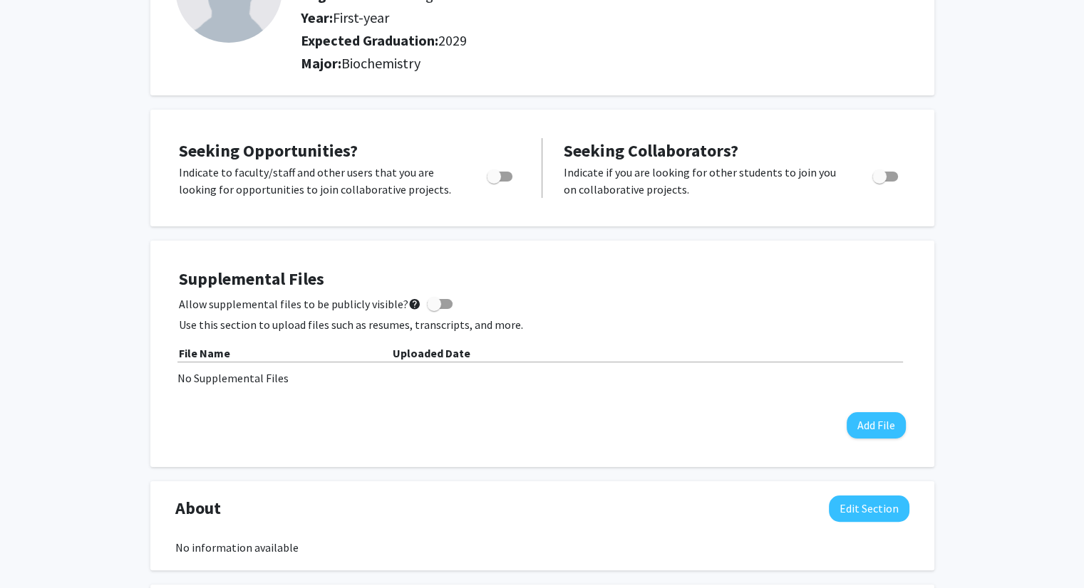 This screenshot has height=588, width=1084. Describe the element at coordinates (268, 150) in the screenshot. I see `span: Seeking Opportunities?` at that location.